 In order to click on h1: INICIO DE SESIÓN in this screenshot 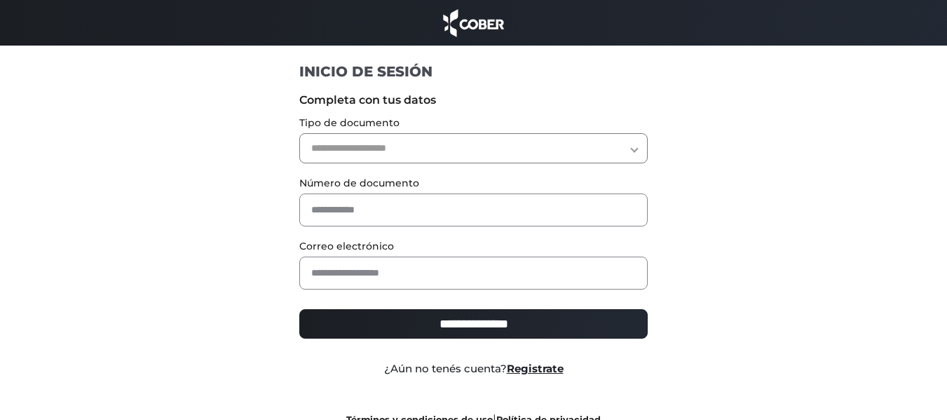, I will do `click(473, 71)`.